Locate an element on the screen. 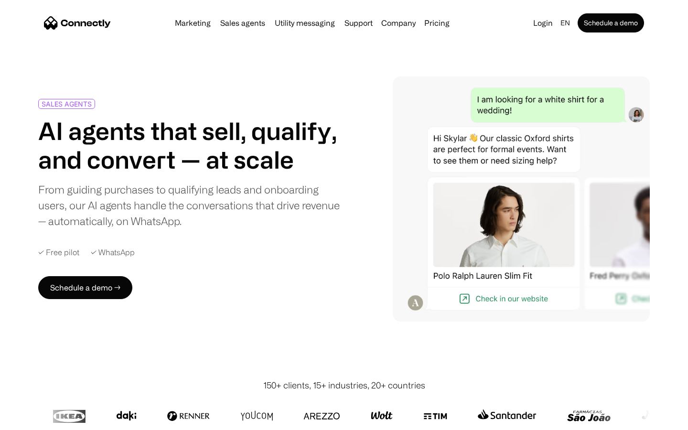 The image size is (688, 430). a: Support is located at coordinates (358, 23).